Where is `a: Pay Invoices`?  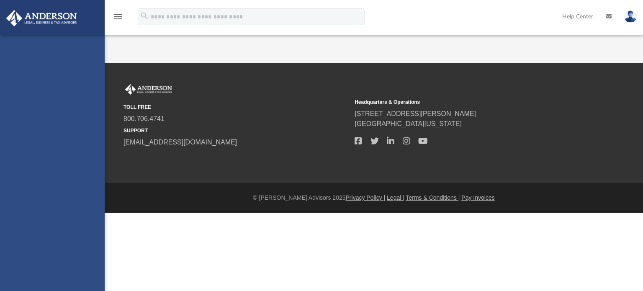 a: Pay Invoices is located at coordinates (478, 198).